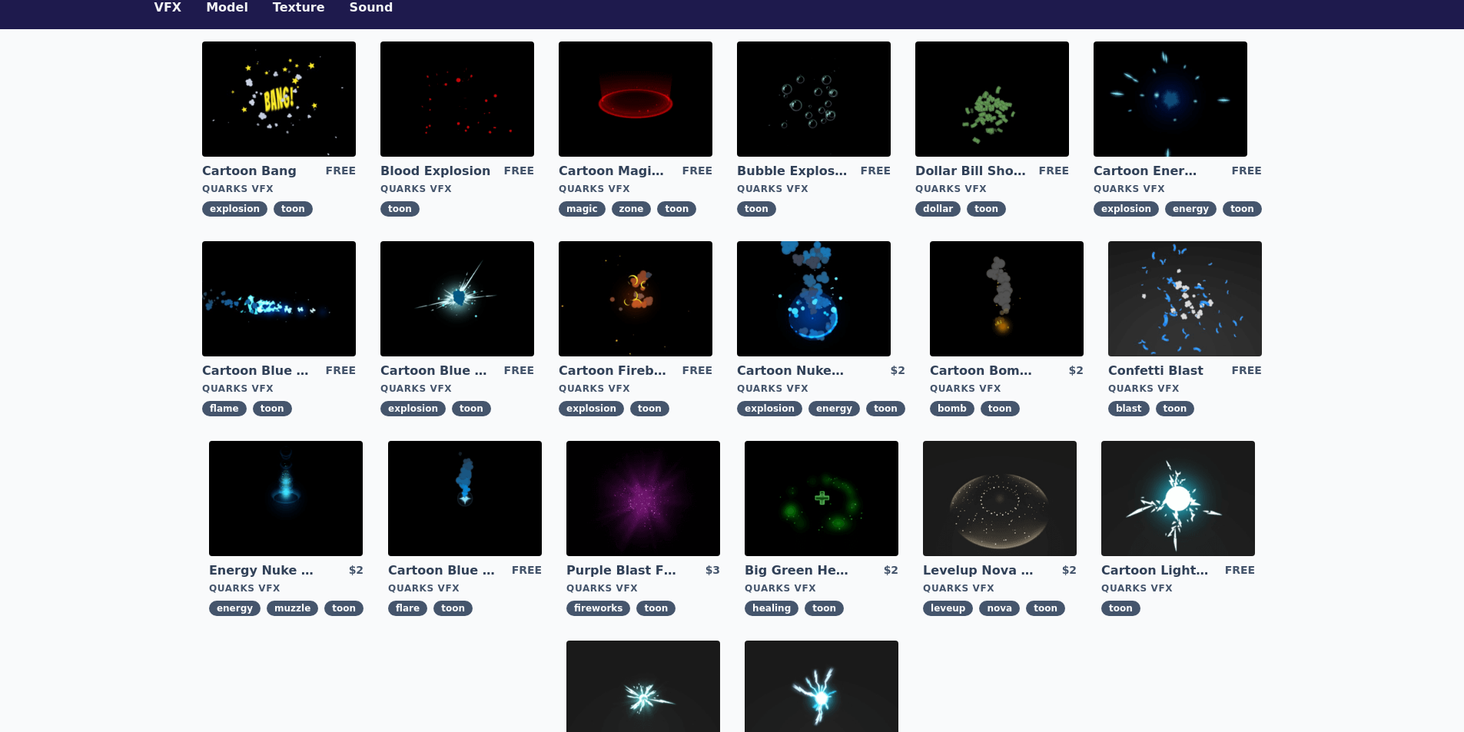 Image resolution: width=1464 pixels, height=732 pixels. Describe the element at coordinates (1163, 371) in the screenshot. I see `a: Confetti Blast` at that location.